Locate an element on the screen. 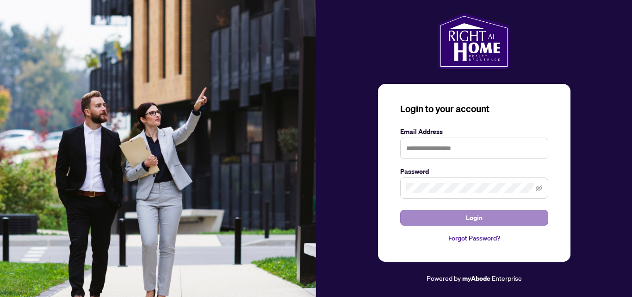  h3: Login to your account is located at coordinates (474, 109).